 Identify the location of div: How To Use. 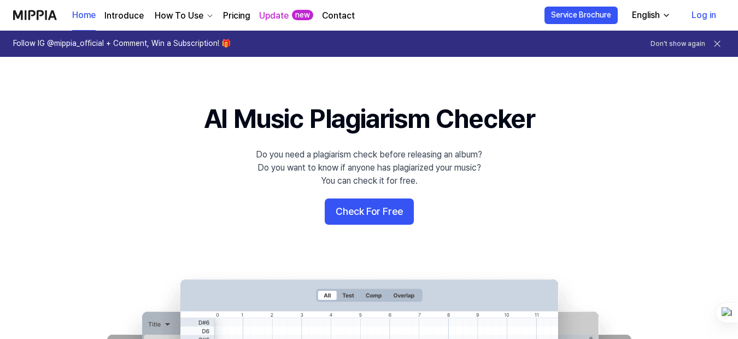
(179, 16).